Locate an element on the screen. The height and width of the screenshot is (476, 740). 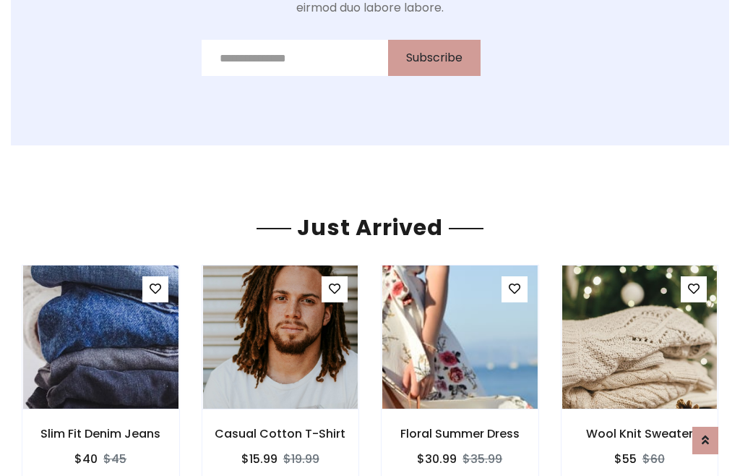
h6: $55 is located at coordinates (625, 458).